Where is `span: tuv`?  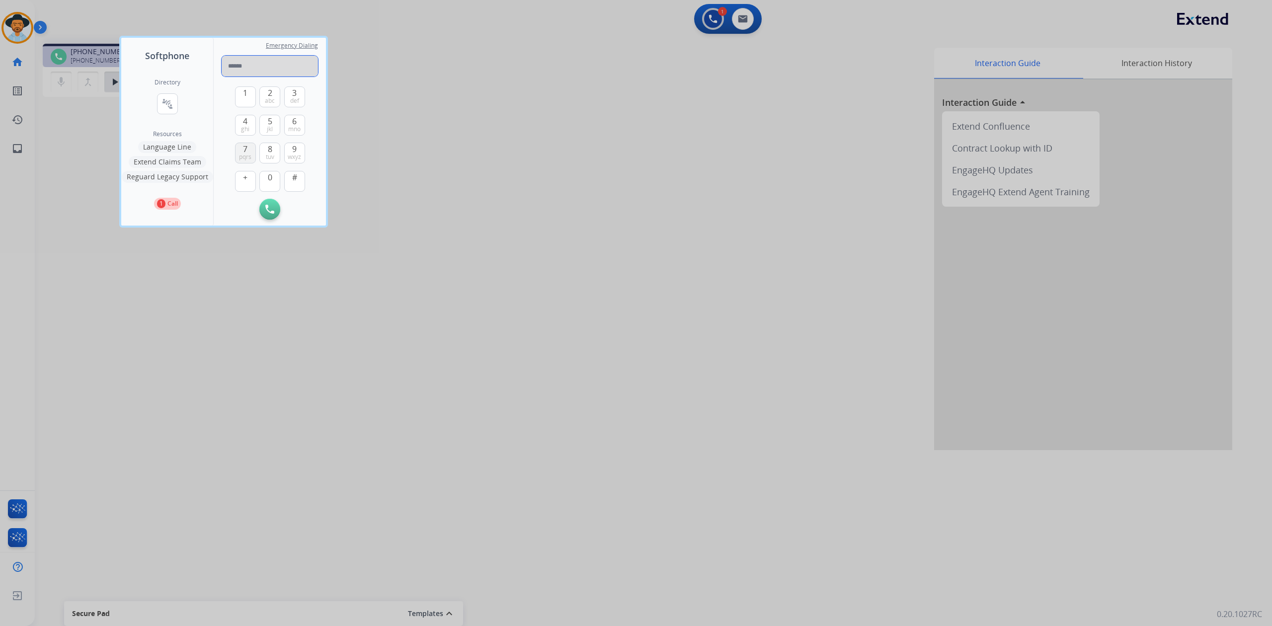
span: tuv is located at coordinates (270, 157).